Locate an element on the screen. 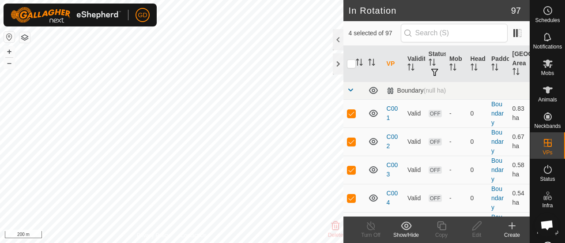 The height and width of the screenshot is (243, 565). span: 97 is located at coordinates (516, 11).